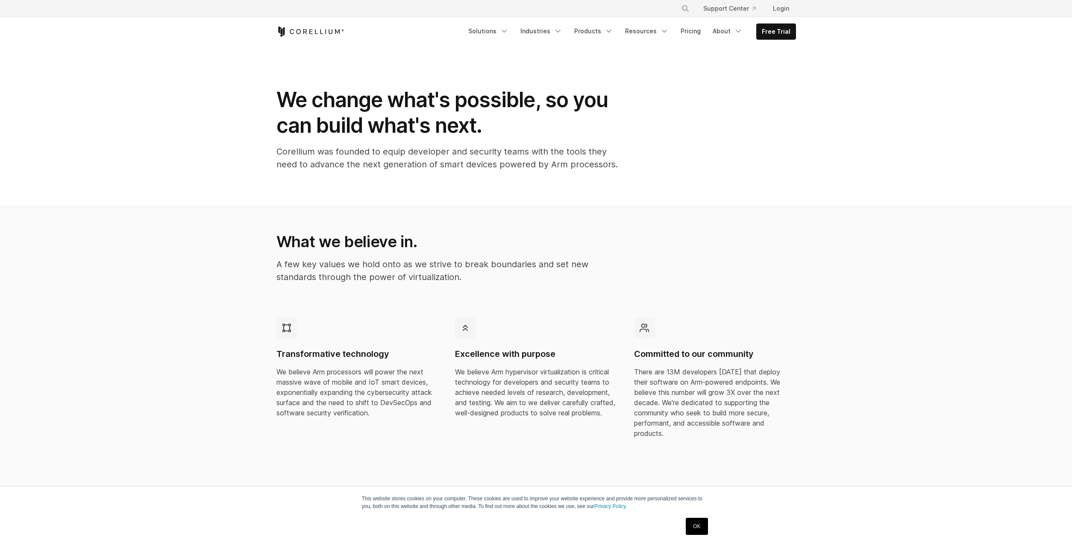  Describe the element at coordinates (776, 32) in the screenshot. I see `a: Free Trial` at that location.